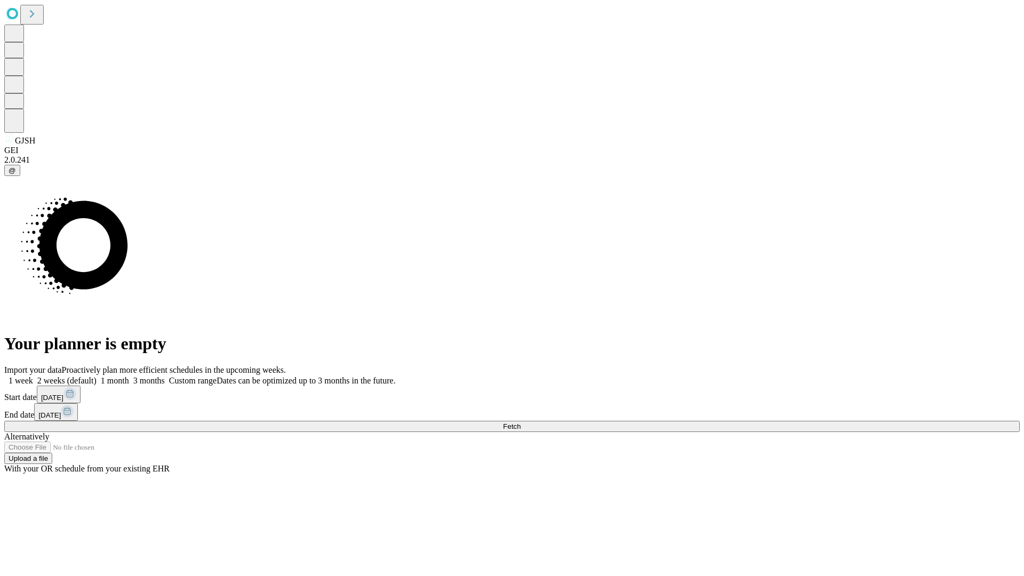 This screenshot has width=1024, height=576. Describe the element at coordinates (512, 150) in the screenshot. I see `div: GEI` at that location.